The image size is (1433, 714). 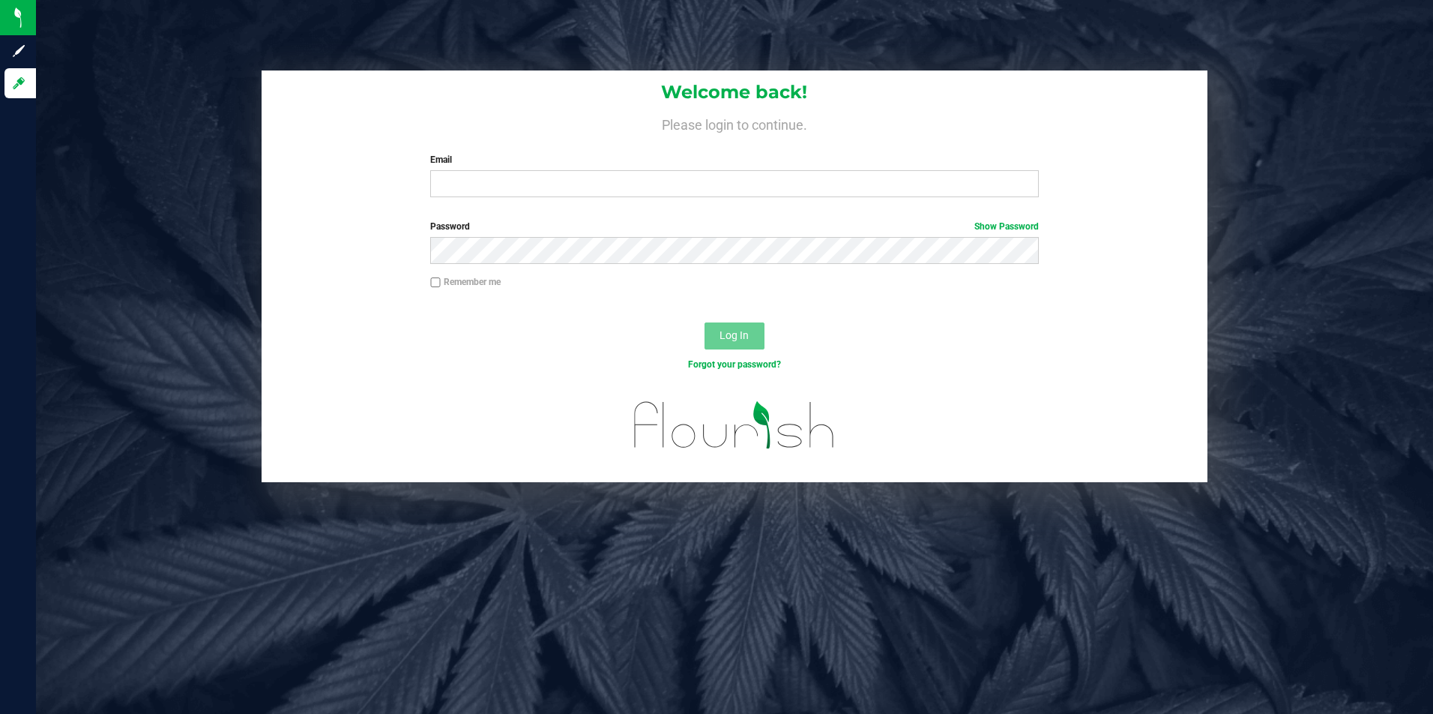 I want to click on inline-svg: Log in, so click(x=19, y=83).